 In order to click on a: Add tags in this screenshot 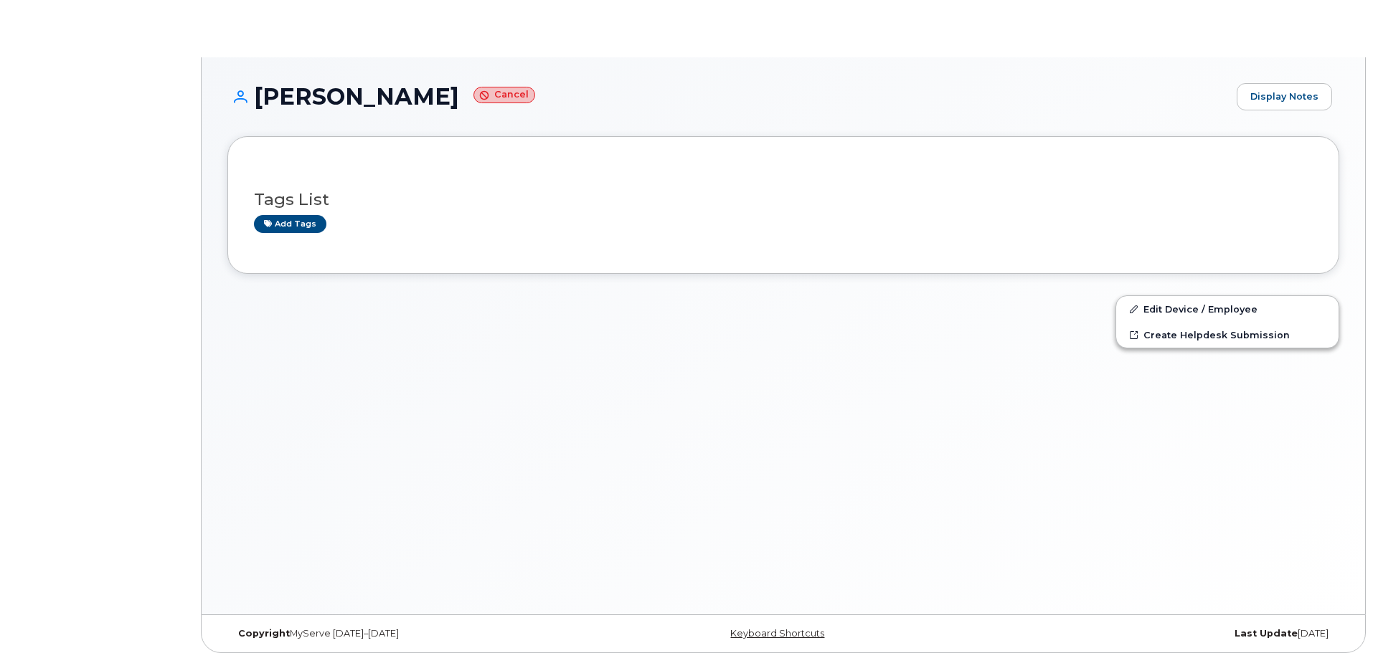, I will do `click(290, 224)`.